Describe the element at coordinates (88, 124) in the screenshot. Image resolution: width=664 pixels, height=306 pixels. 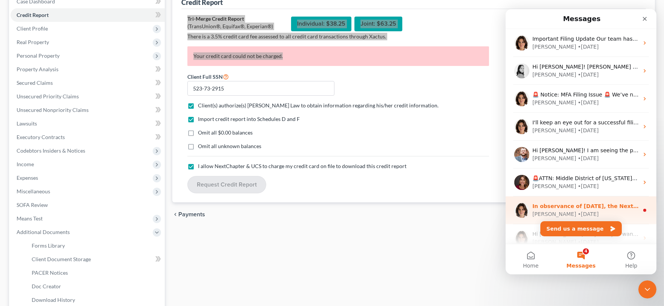
I see `a: Lawsuits` at that location.